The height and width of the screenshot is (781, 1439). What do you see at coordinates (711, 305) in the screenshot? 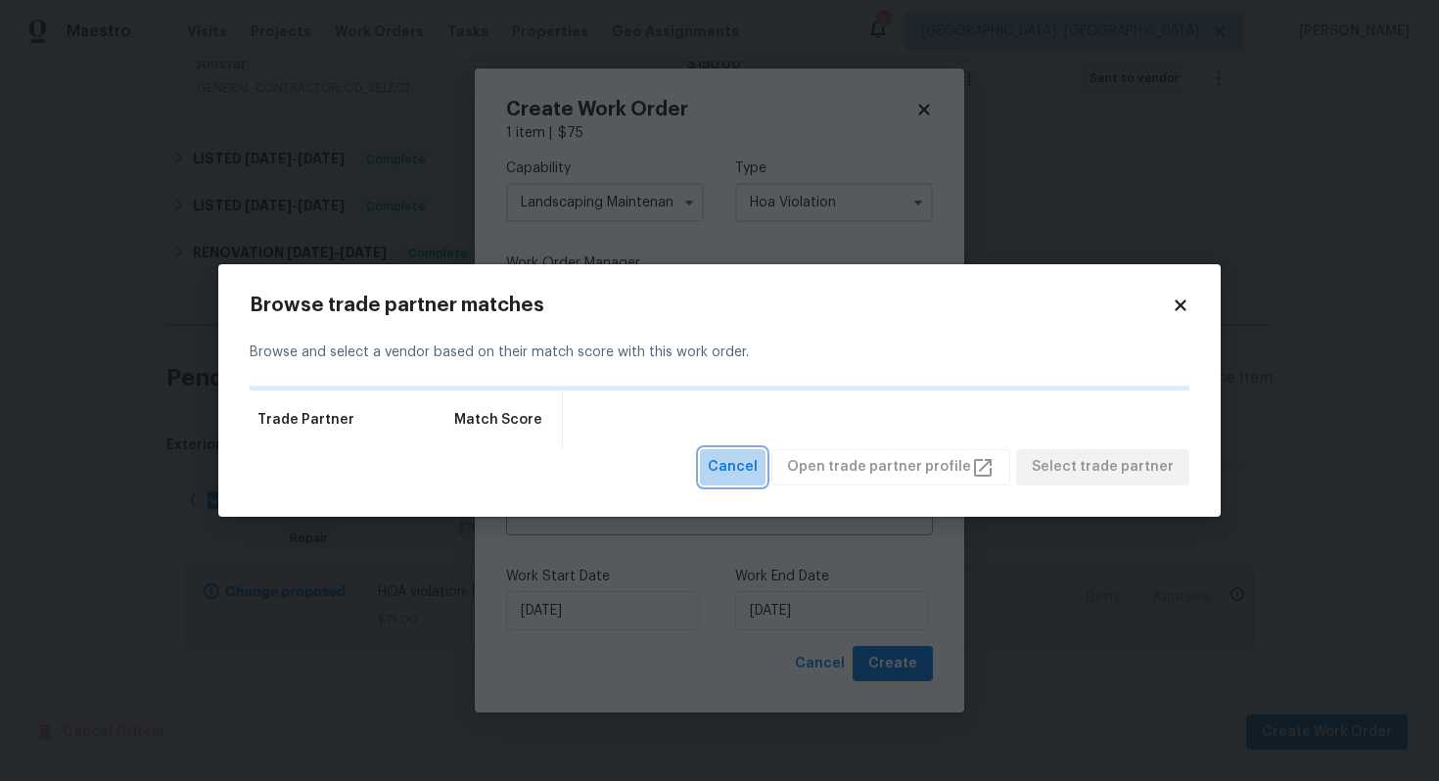
I see `h2: Browse trade partner matches` at bounding box center [711, 305].